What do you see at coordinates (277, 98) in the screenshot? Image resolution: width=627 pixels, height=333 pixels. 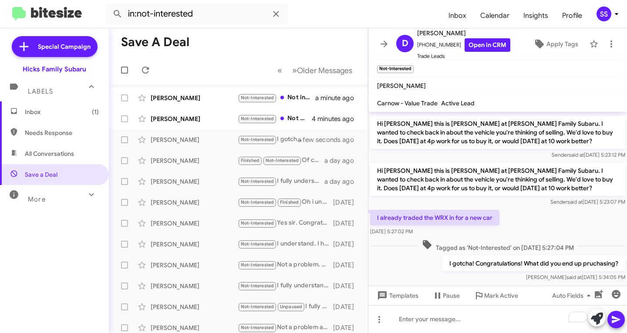 I see `div: Not interested in trading.` at bounding box center [277, 98].